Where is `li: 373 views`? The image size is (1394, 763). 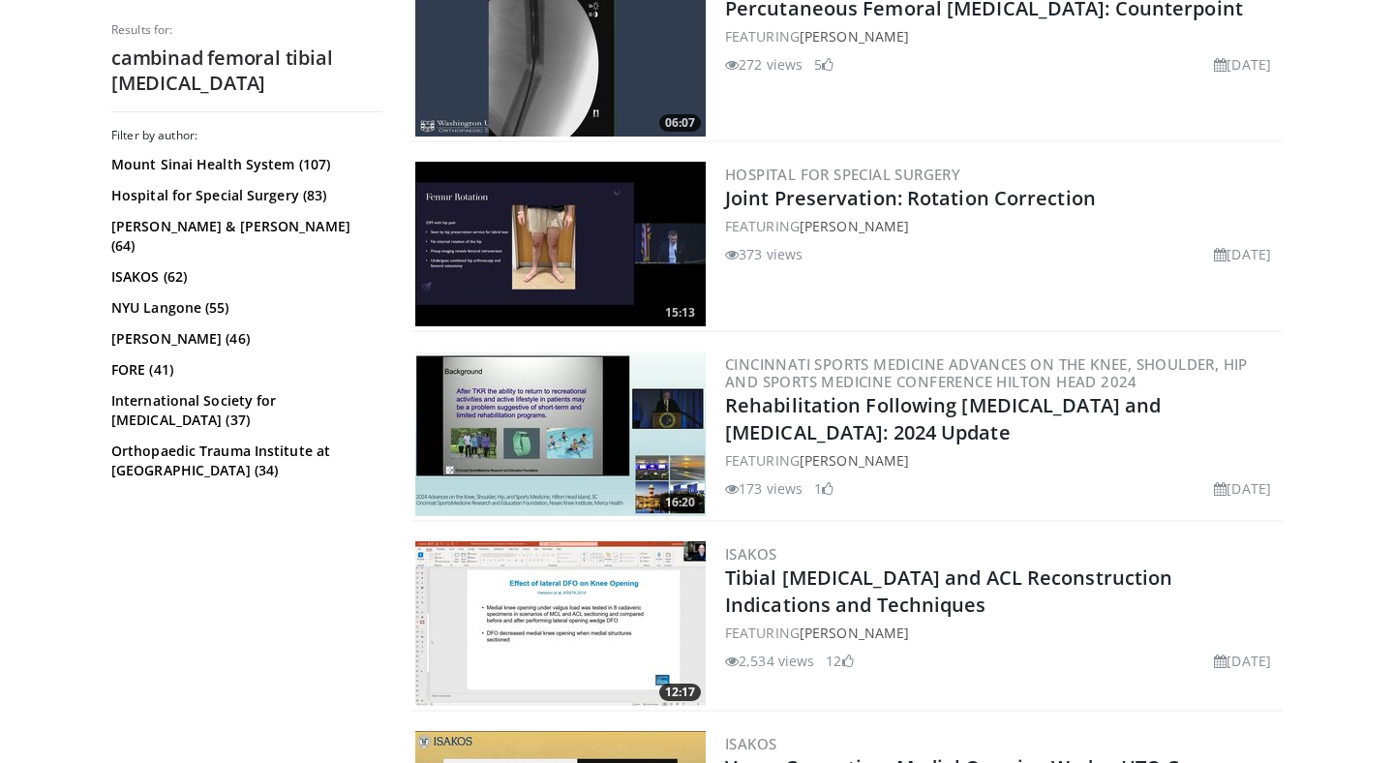
li: 373 views is located at coordinates (764, 254).